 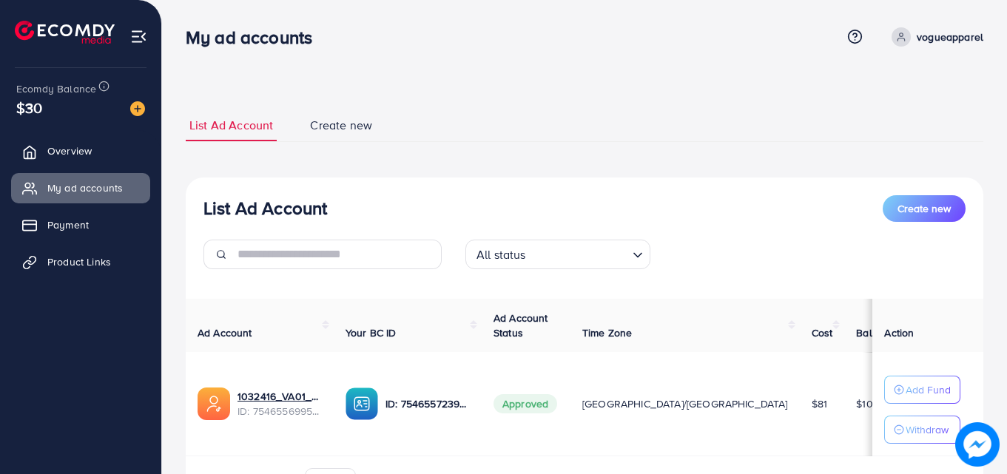 I want to click on img: ic-ads-acc.e4c84228.svg, so click(x=214, y=404).